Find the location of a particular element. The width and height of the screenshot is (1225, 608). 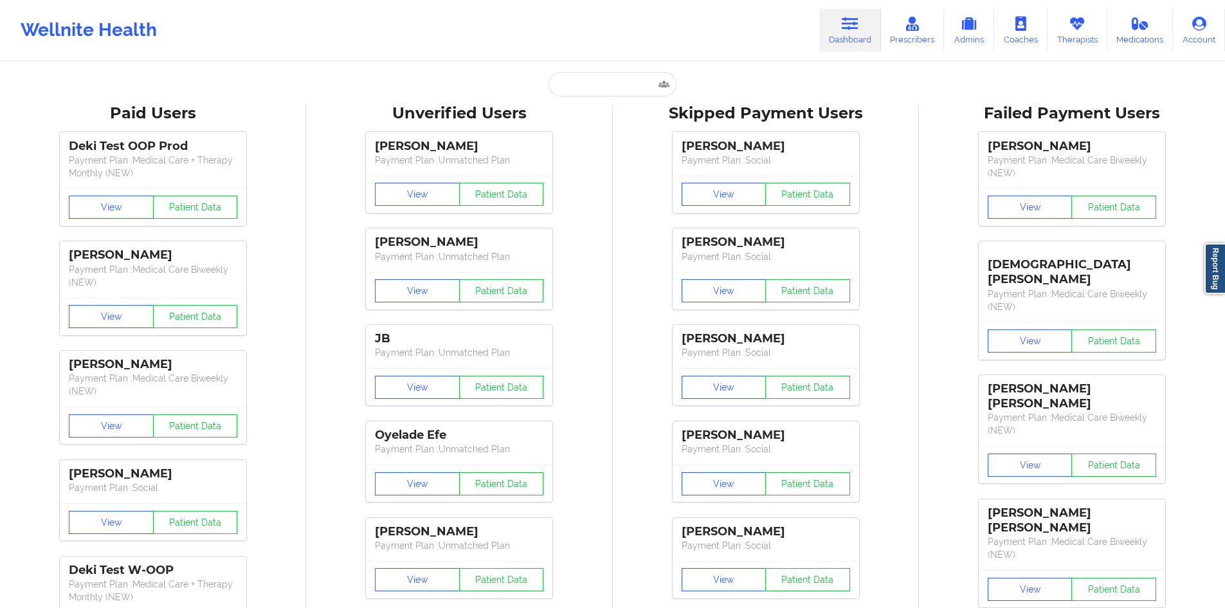

div: JB is located at coordinates (459, 338).